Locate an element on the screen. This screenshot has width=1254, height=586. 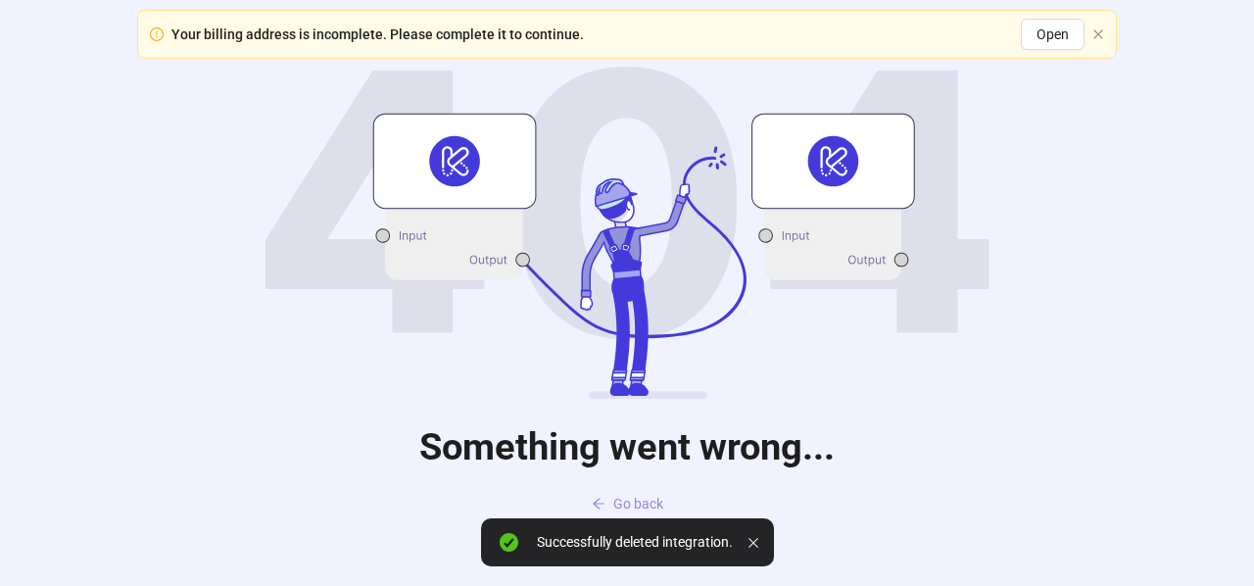
span: Go back is located at coordinates (638, 503).